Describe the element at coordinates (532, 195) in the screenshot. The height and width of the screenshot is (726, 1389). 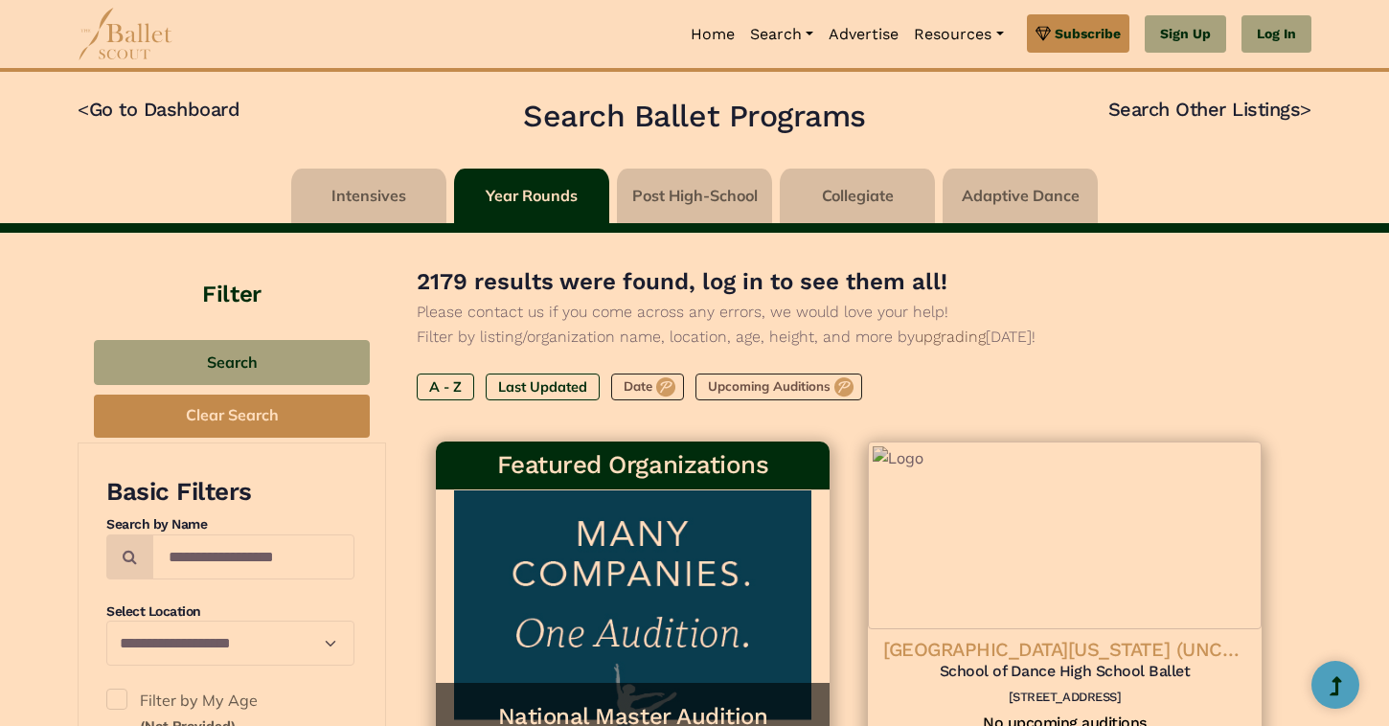
I see `li: Year Rounds` at that location.